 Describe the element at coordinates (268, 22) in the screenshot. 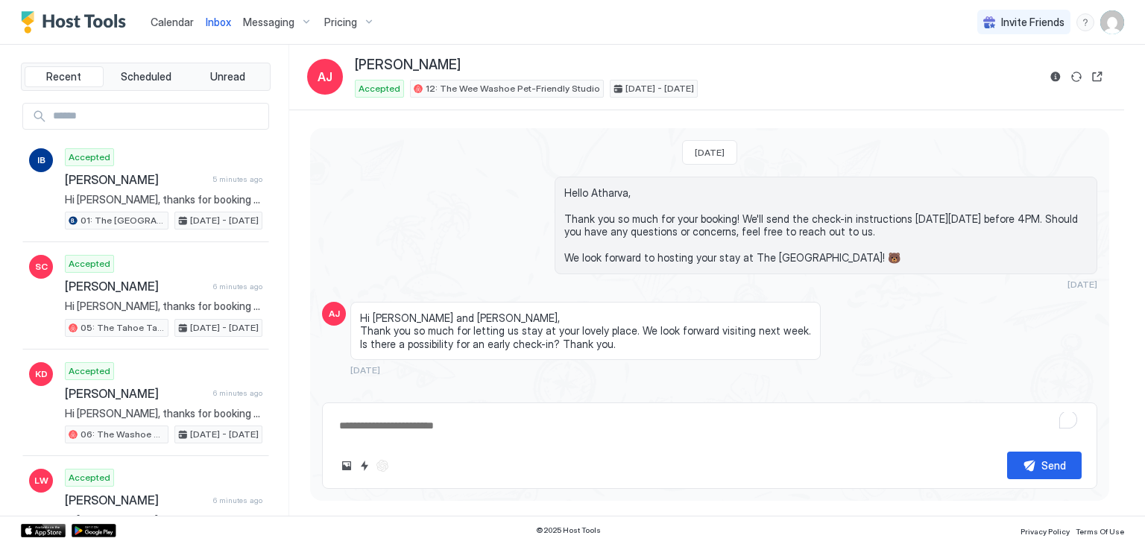

I see `span: Messaging` at that location.